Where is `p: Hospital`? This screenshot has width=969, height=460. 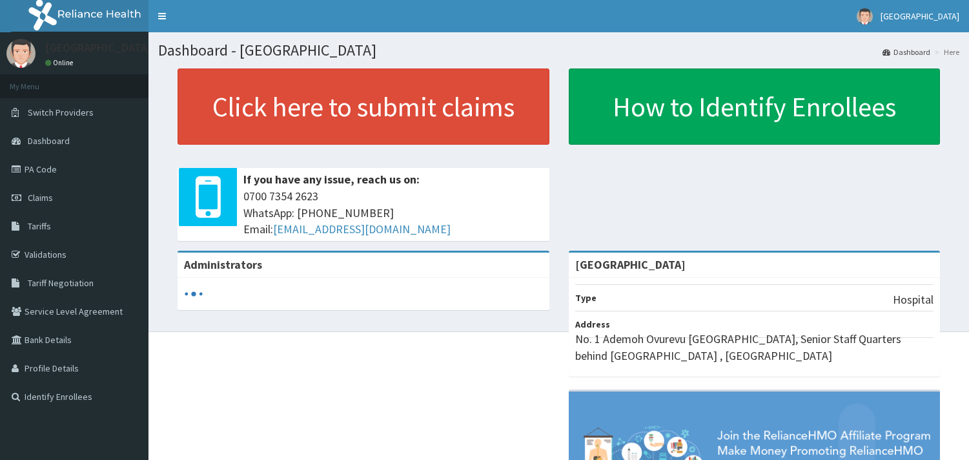 p: Hospital is located at coordinates (913, 300).